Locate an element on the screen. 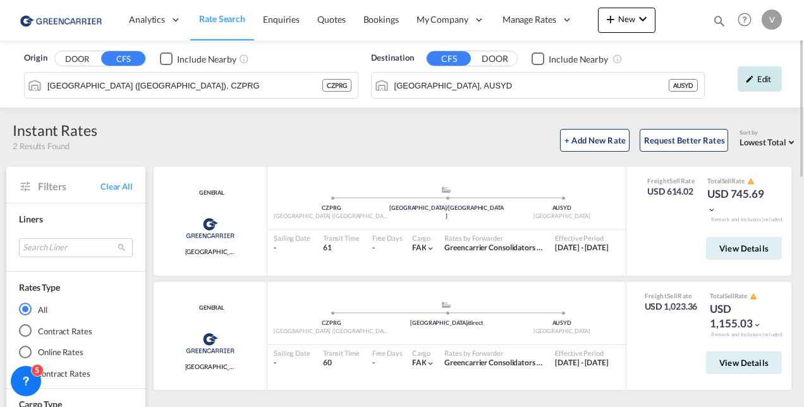  span: Quotes is located at coordinates (331, 19).